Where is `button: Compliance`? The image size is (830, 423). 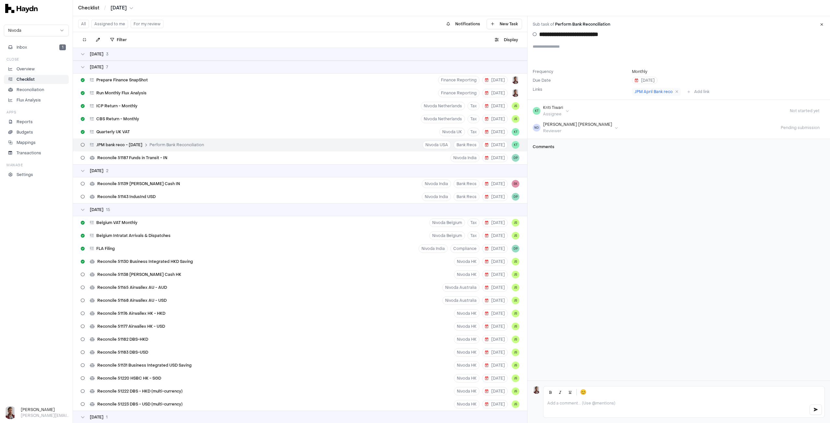
button: Compliance is located at coordinates (465, 249).